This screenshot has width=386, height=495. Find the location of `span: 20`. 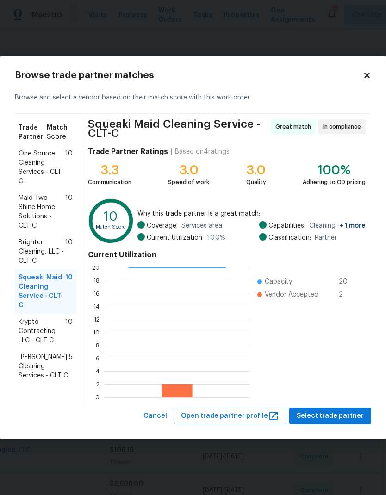

span: 20 is located at coordinates (346, 282).